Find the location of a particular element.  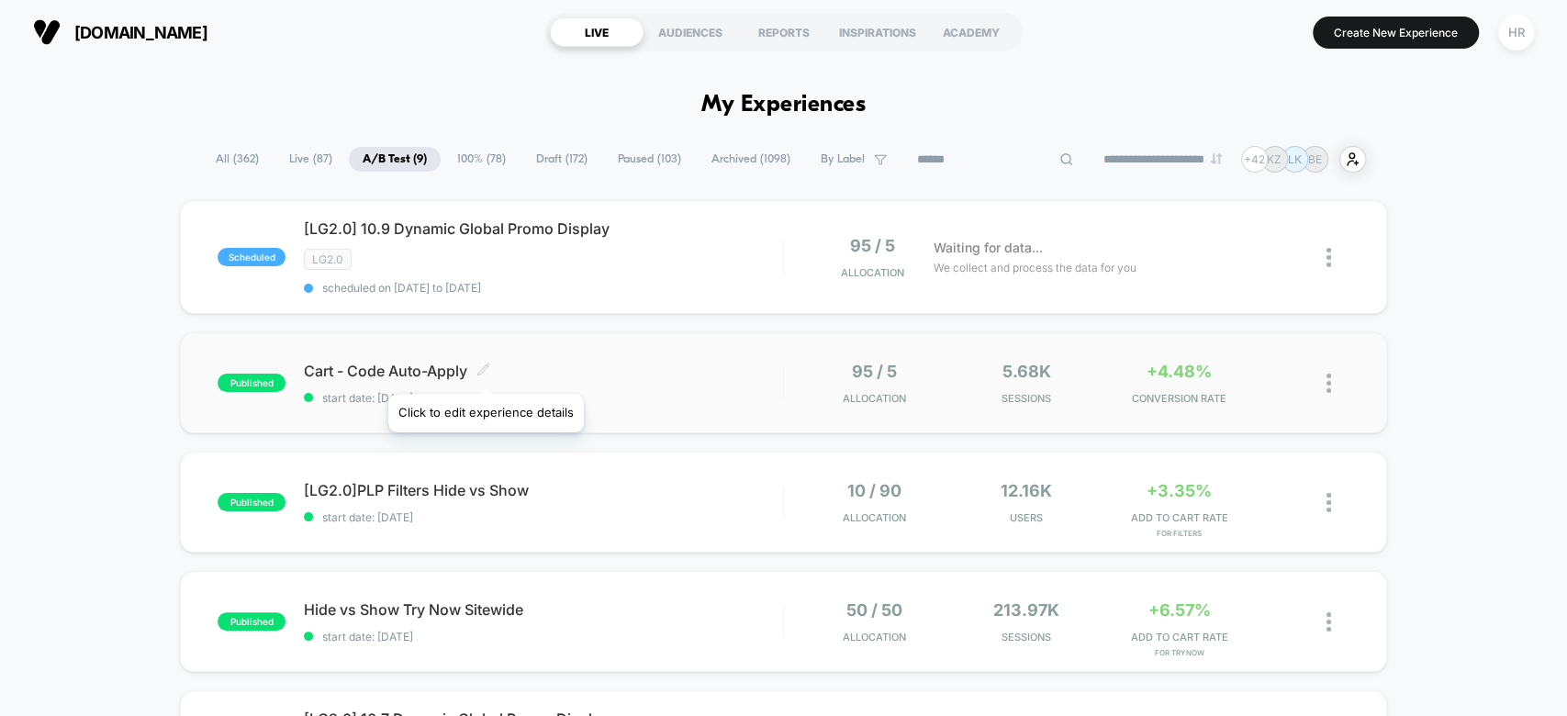

span: for Filters is located at coordinates (1179, 534).